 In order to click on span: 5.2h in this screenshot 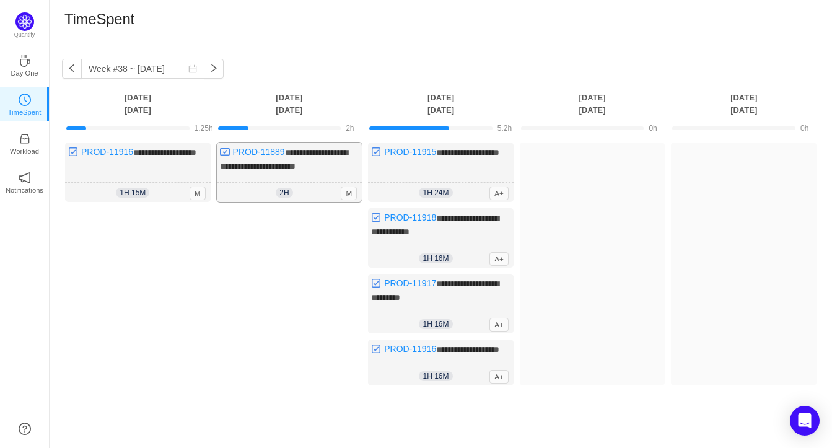, I will do `click(504, 128)`.